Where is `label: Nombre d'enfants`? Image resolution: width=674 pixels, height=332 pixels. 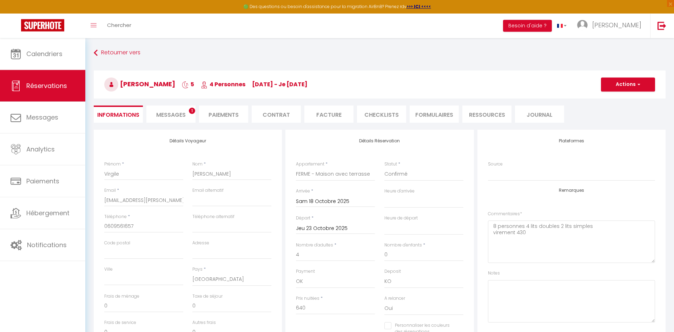 label: Nombre d'enfants is located at coordinates (403, 245).